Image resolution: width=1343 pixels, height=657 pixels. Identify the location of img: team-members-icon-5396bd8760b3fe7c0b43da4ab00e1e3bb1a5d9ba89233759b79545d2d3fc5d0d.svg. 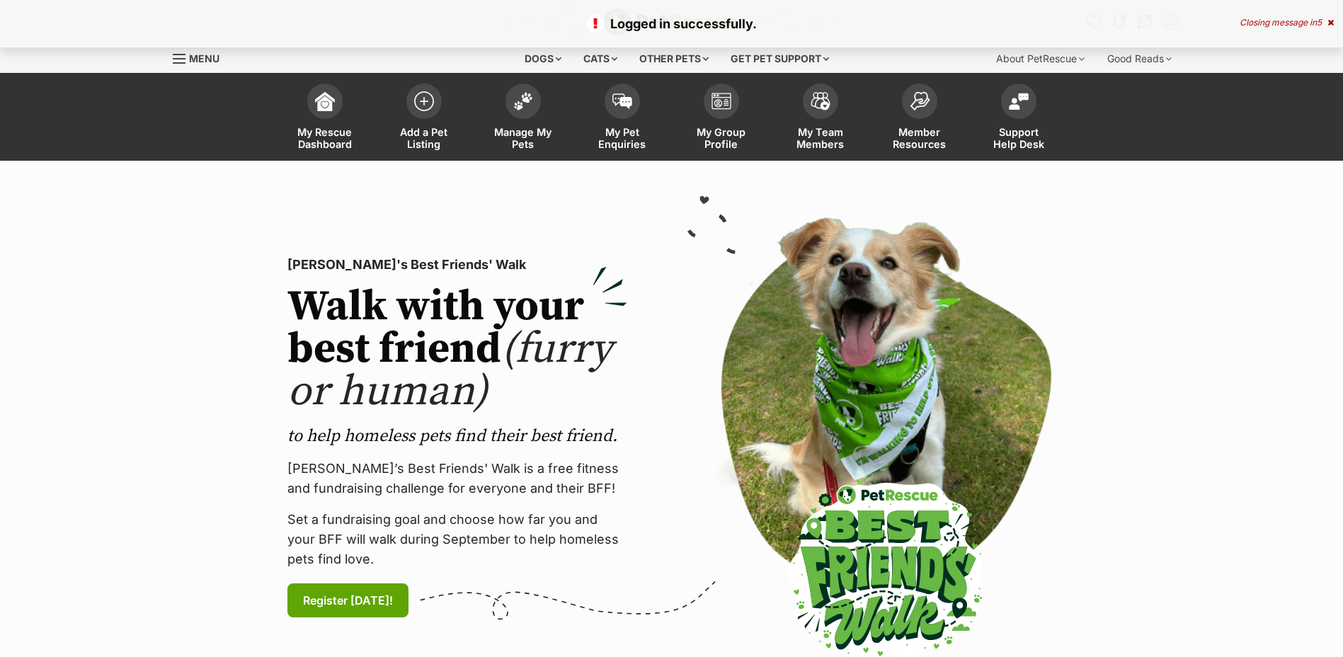
(820, 101).